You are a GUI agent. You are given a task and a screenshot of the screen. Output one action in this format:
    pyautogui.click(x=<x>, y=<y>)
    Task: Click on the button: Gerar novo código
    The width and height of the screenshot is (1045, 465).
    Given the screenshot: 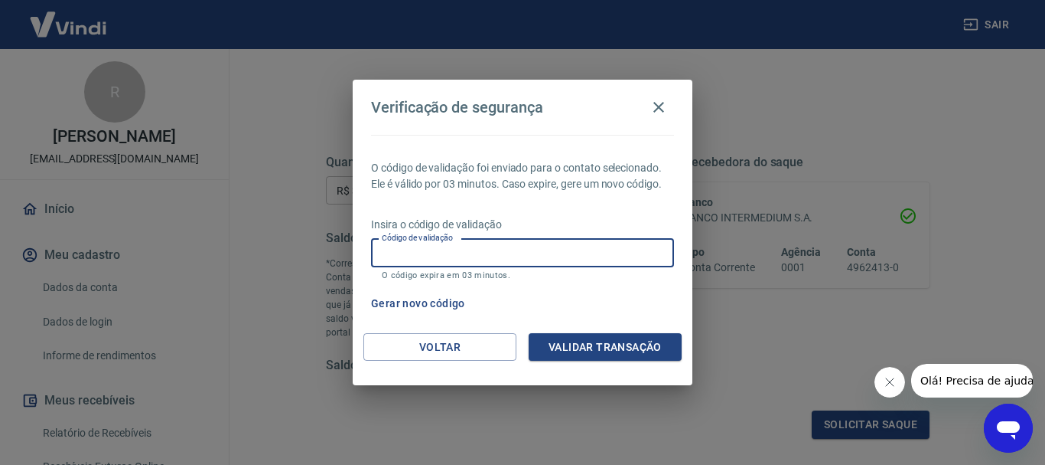 What is the action you would take?
    pyautogui.click(x=418, y=303)
    